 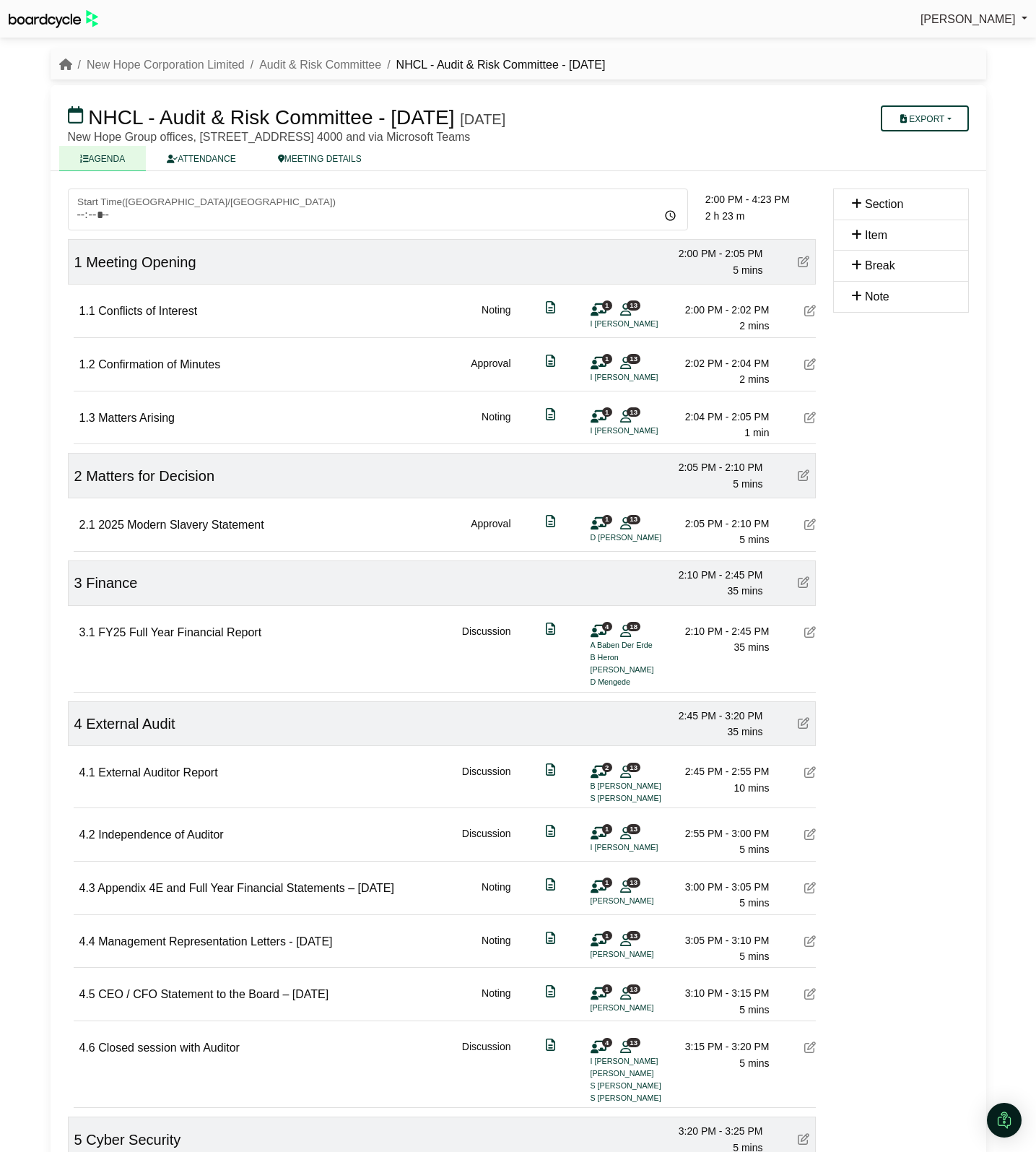 I want to click on img: BoardcycleBlackGreen-aaafeed430059cb809a45853b8cf6d952af9d84e6e89e1f1685b34bfd5cb7d64.svg, so click(x=54, y=18).